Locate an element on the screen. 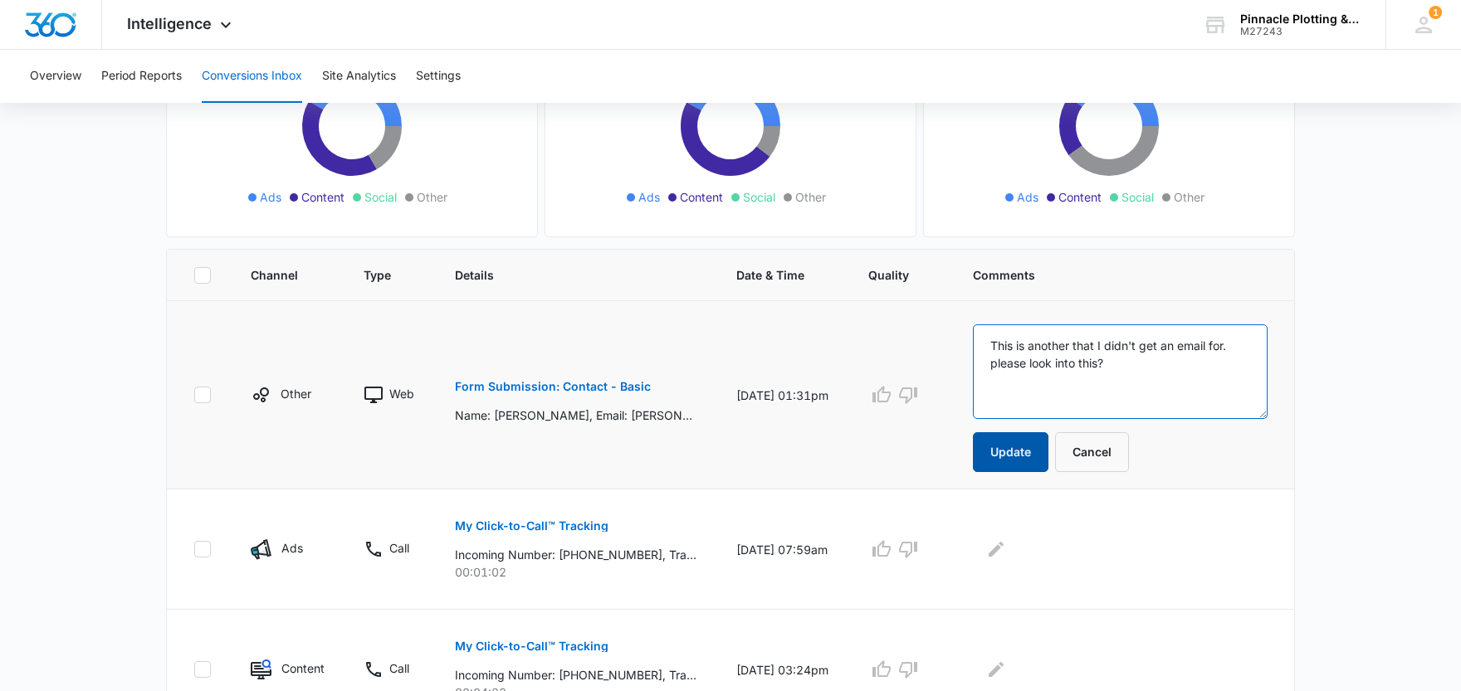 This screenshot has height=691, width=1461. span: Type is located at coordinates (377, 275).